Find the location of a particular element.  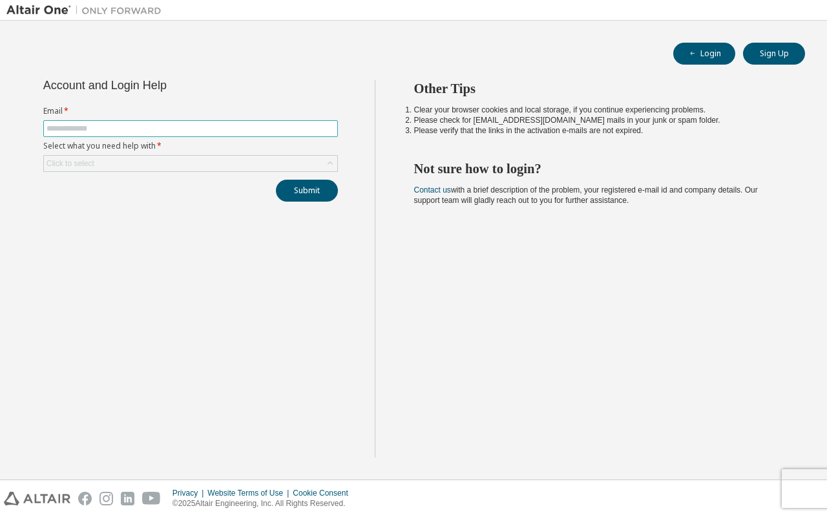

p: © 2025 Altair Engineering, Inc. All Rights Reserved. is located at coordinates (264, 503).